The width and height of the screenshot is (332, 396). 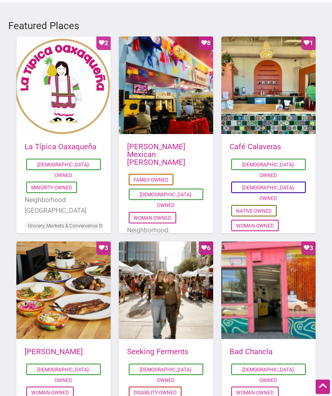 What do you see at coordinates (70, 226) in the screenshot?
I see `a: Grocery, Markets & Convenience Stores` at bounding box center [70, 226].